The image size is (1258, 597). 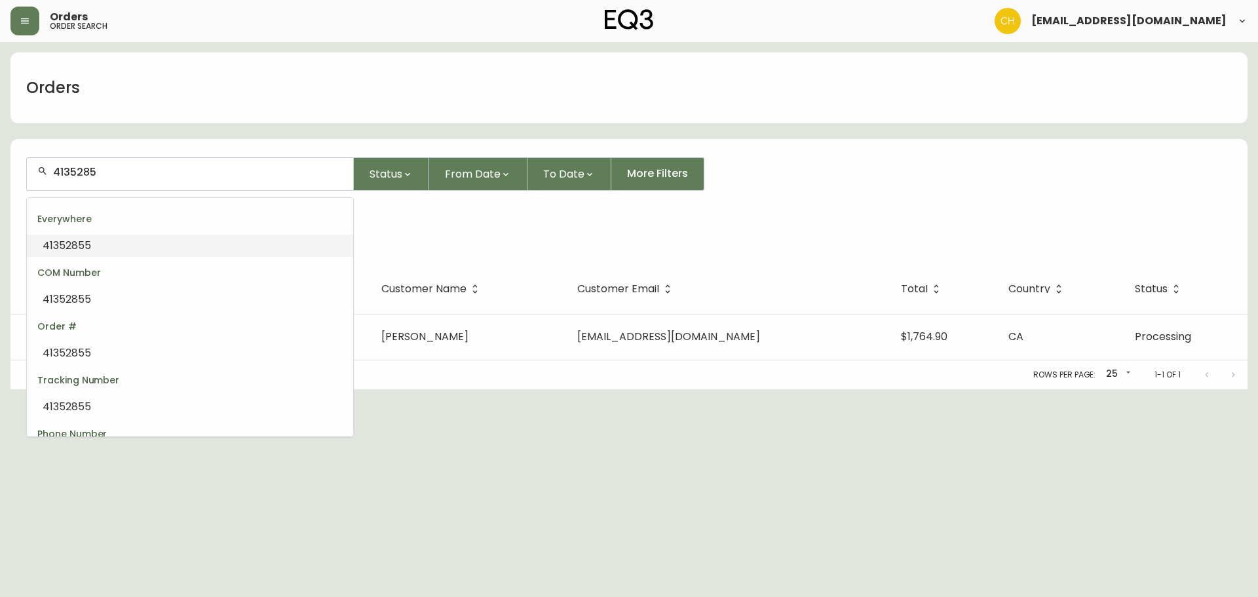 What do you see at coordinates (79, 26) in the screenshot?
I see `h5: order search` at bounding box center [79, 26].